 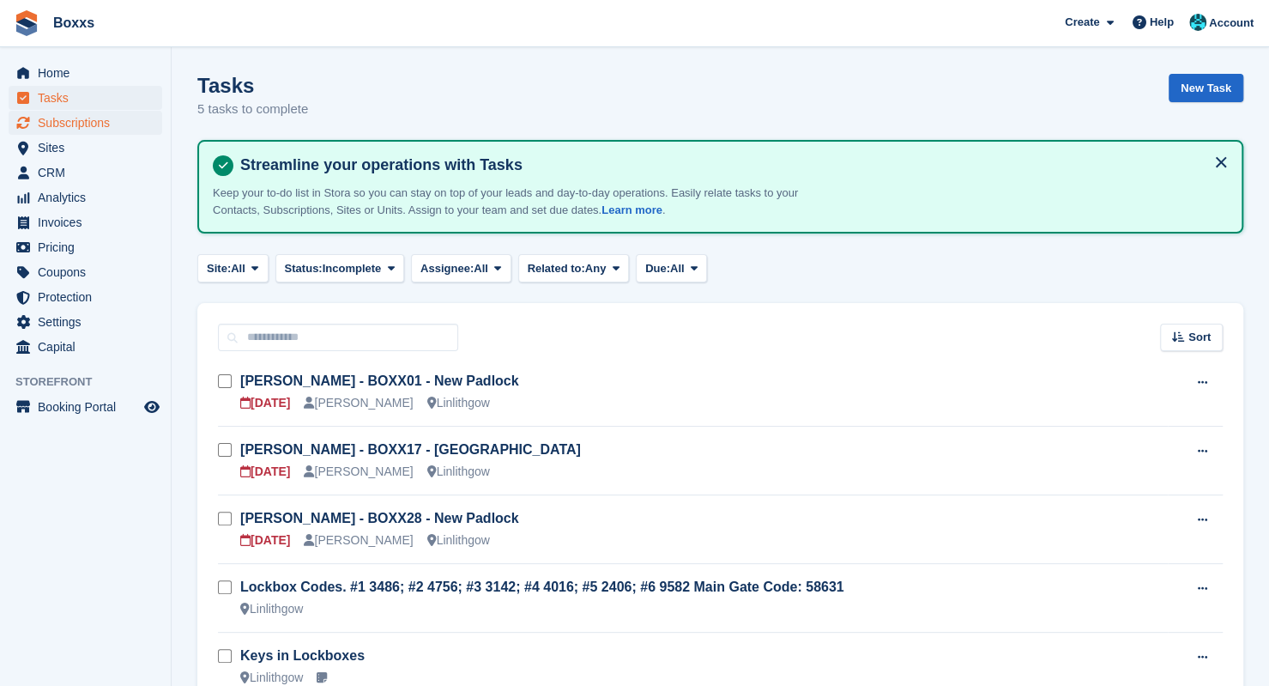 I want to click on span: Analytics, so click(x=89, y=197).